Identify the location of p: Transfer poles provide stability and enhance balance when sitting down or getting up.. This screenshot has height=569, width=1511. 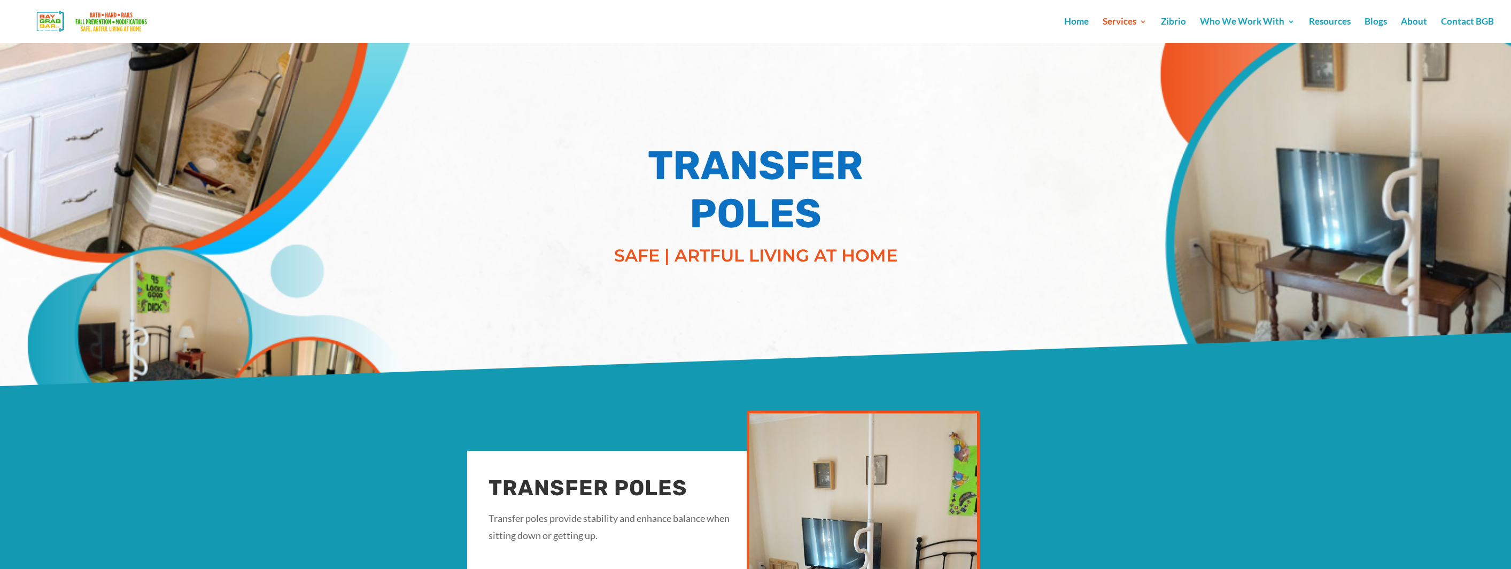
(612, 531).